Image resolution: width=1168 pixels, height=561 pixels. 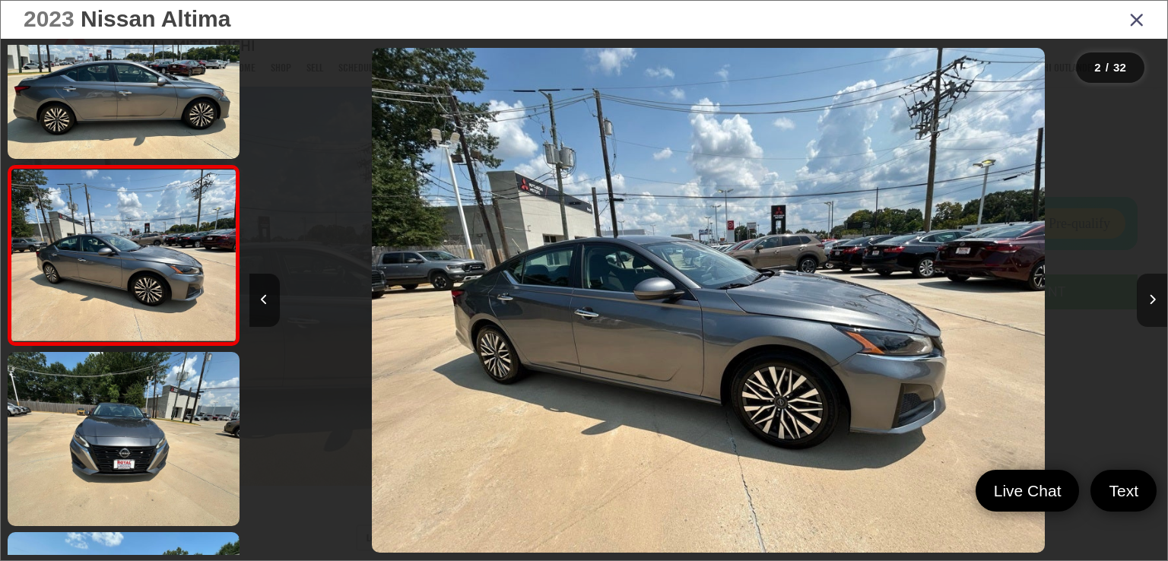 I want to click on span: Nissan Altima, so click(x=155, y=18).